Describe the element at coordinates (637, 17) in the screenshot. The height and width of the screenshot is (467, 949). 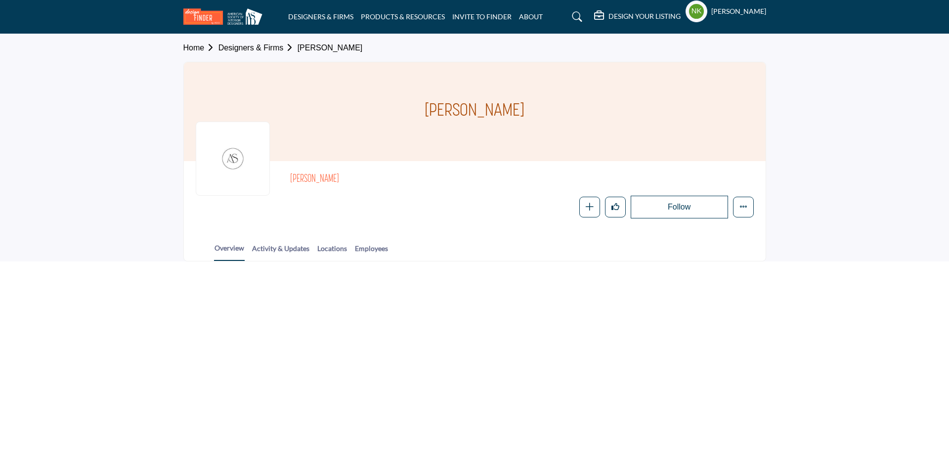
I see `div: DESIGN YOUR LISTING` at that location.